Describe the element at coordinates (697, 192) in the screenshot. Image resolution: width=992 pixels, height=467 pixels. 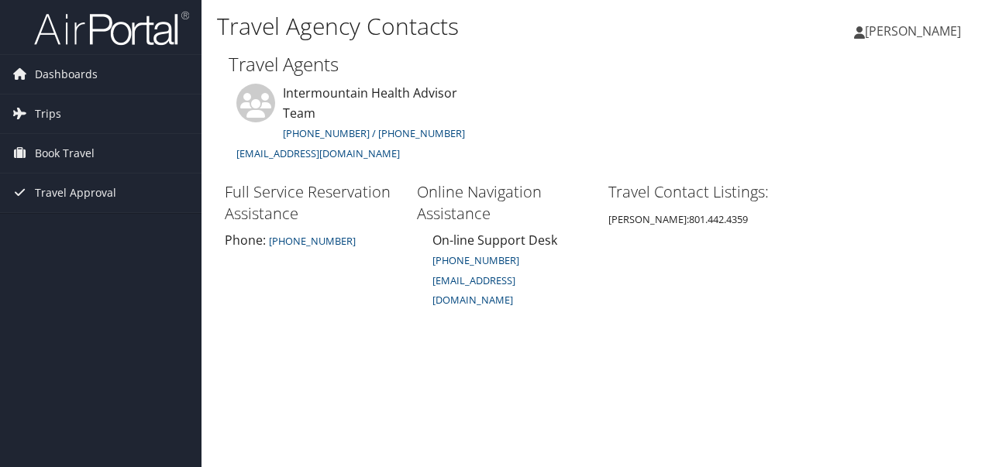
I see `h3: Travel Contact Listings:` at that location.